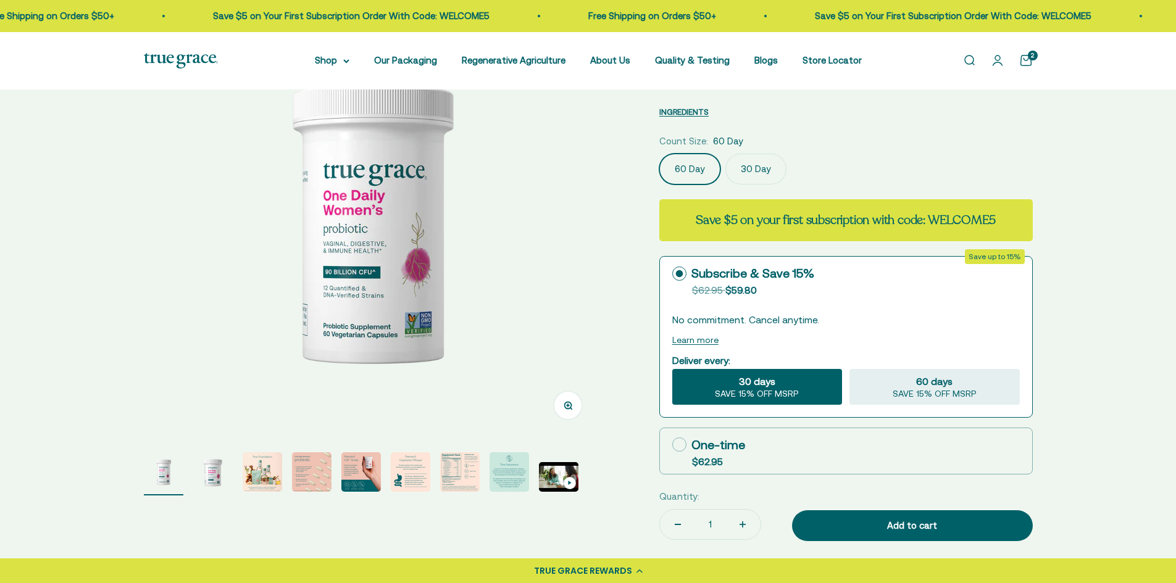 This screenshot has width=1176, height=583. I want to click on a: Regenerative Agriculture, so click(514, 60).